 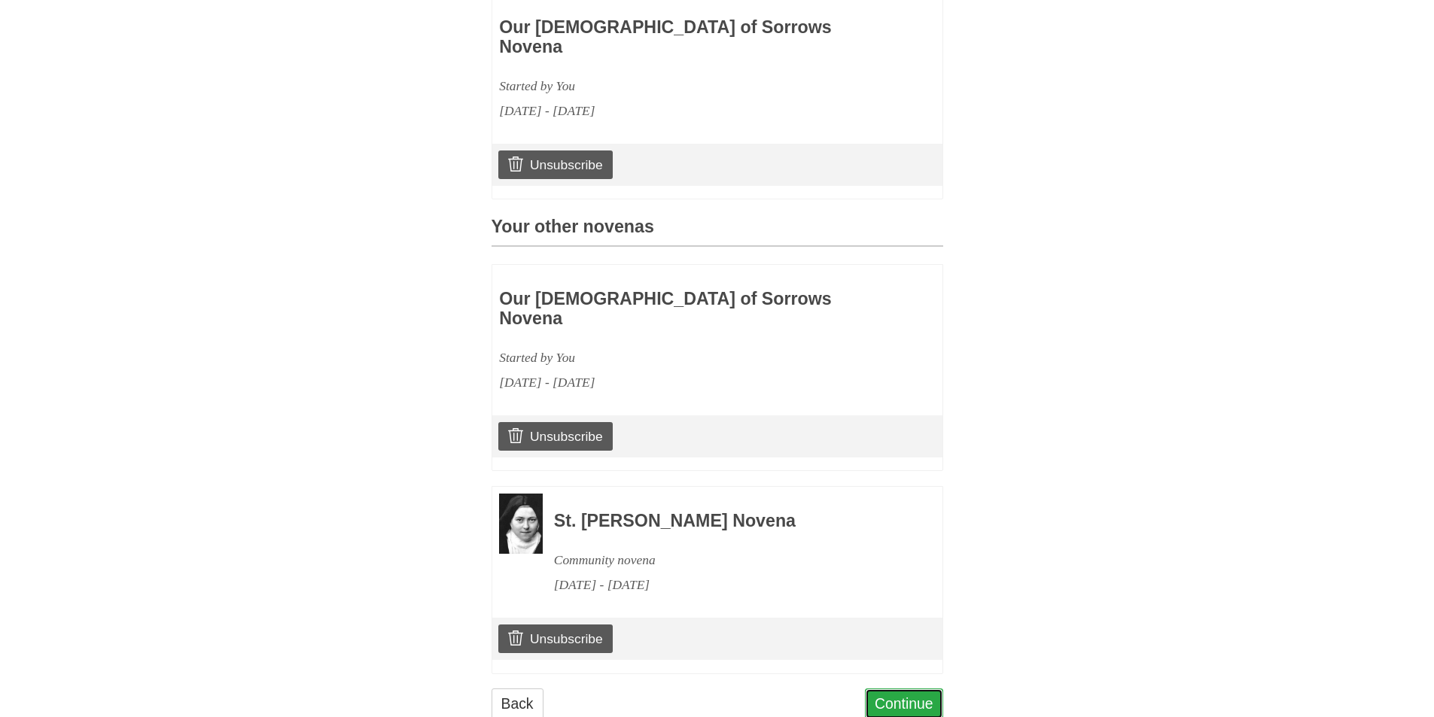 What do you see at coordinates (717, 232) in the screenshot?
I see `h3: Your other novenas` at bounding box center [717, 232].